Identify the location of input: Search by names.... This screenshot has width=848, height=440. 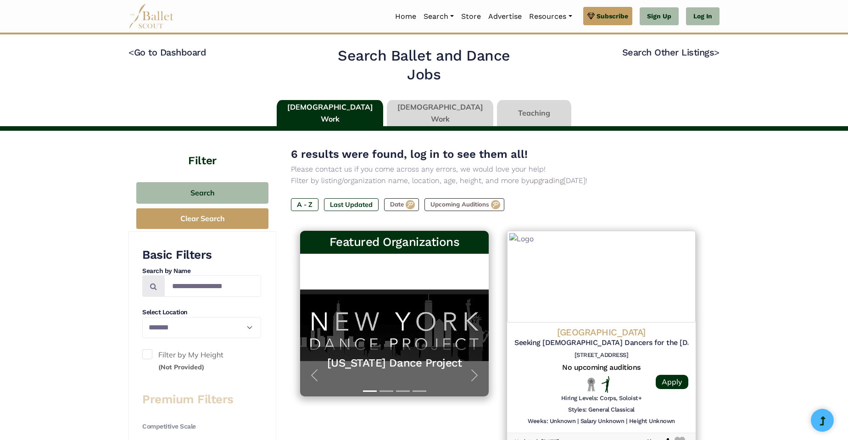
(213, 286).